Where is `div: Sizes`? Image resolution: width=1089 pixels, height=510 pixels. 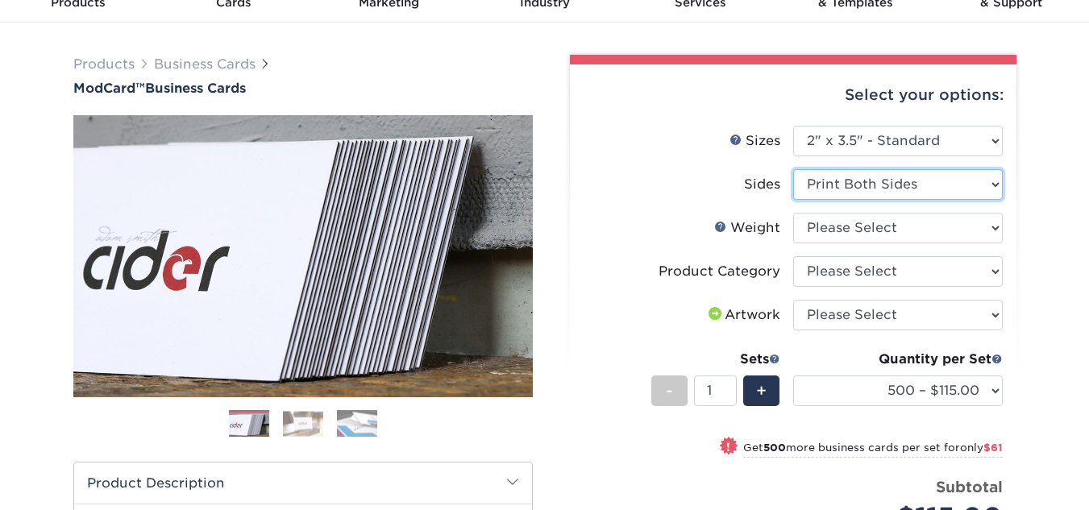
div: Sizes is located at coordinates (754, 141).